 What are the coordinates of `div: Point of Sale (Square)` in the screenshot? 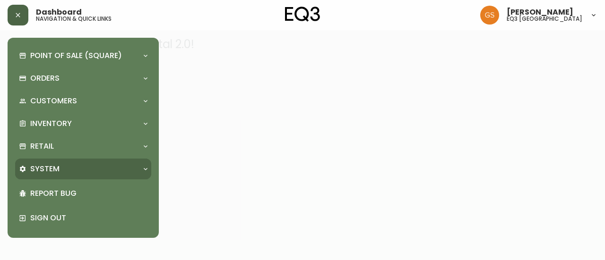 It's located at (83, 56).